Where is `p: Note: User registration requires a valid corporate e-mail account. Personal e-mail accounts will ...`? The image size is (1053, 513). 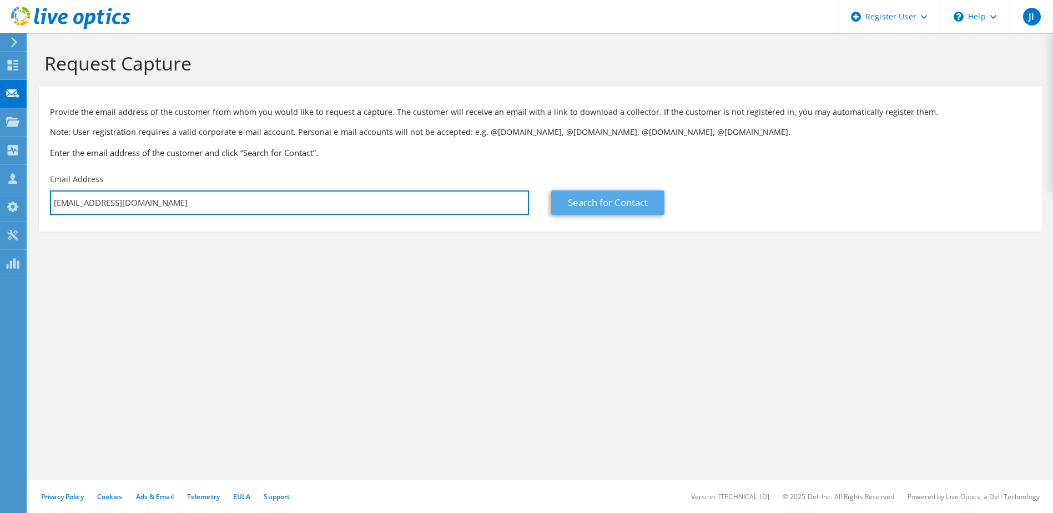 p: Note: User registration requires a valid corporate e-mail account. Personal e-mail accounts will ... is located at coordinates (540, 132).